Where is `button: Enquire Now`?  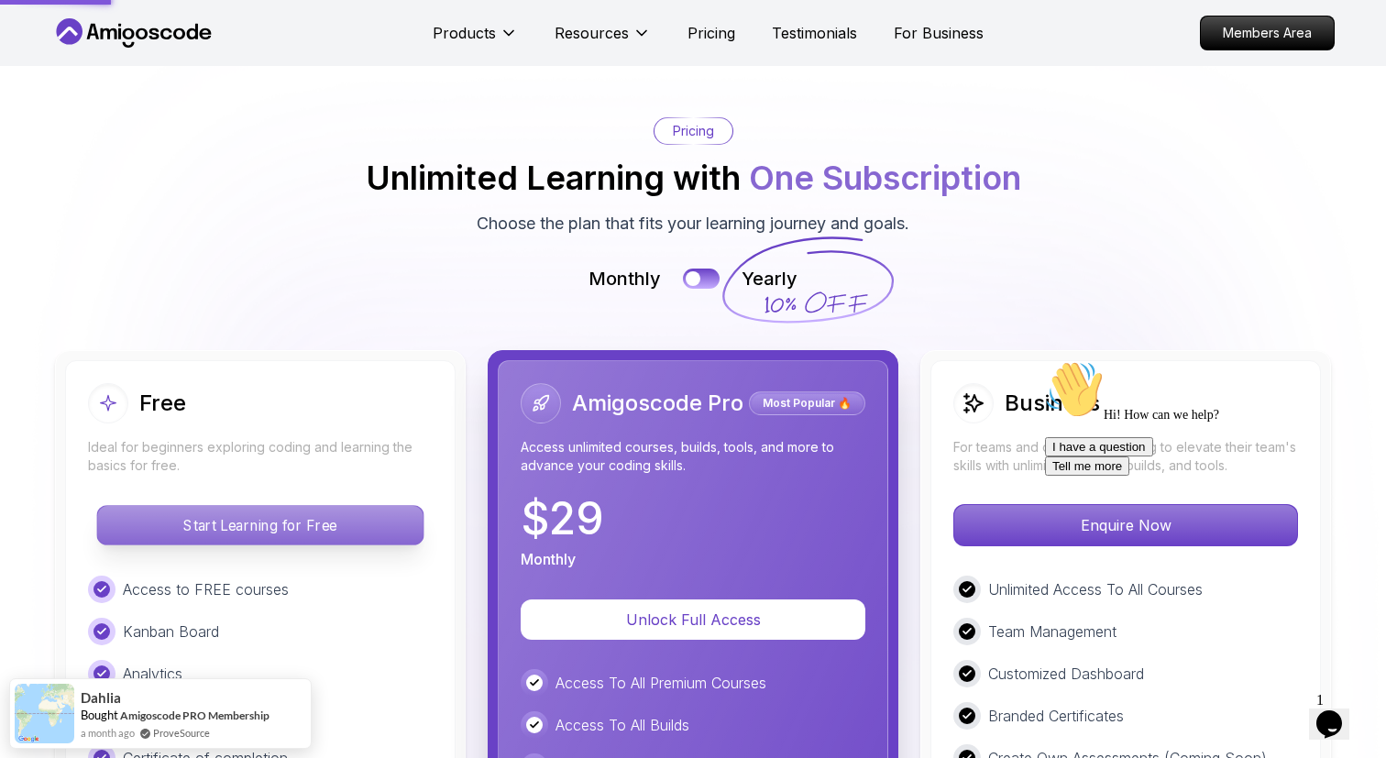 button: Enquire Now is located at coordinates (1125, 525).